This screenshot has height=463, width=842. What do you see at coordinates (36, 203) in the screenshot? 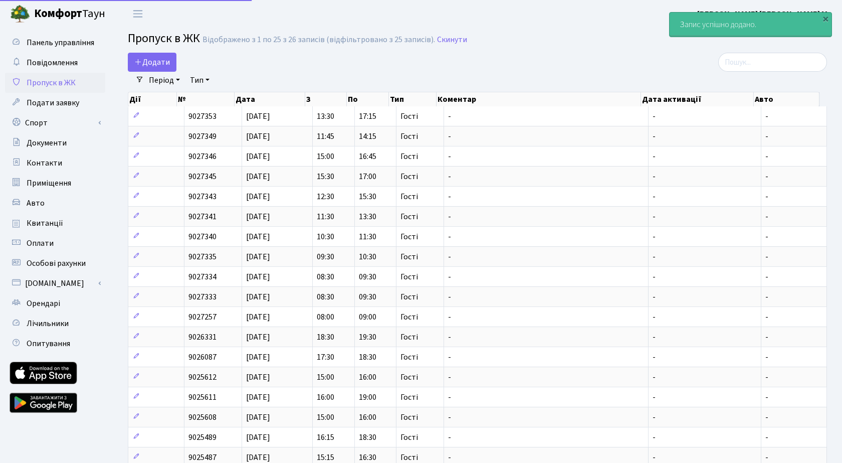
I see `span: Авто` at bounding box center [36, 203].